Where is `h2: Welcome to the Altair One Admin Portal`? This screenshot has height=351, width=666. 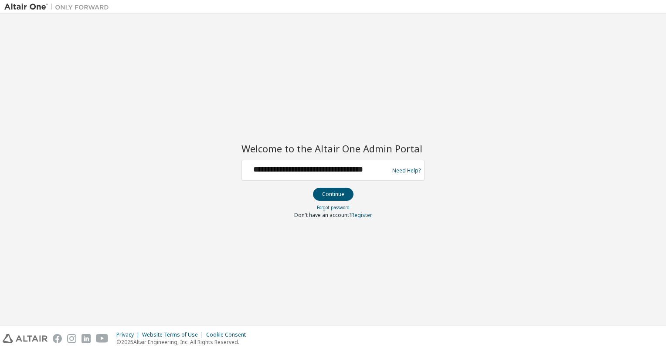 h2: Welcome to the Altair One Admin Portal is located at coordinates (333, 148).